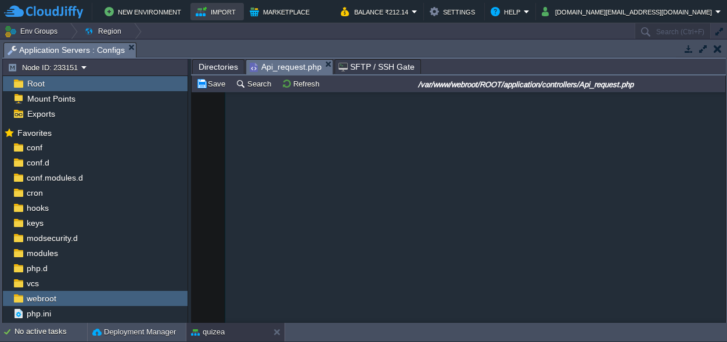 This screenshot has width=727, height=342. I want to click on span: php.ini, so click(38, 313).